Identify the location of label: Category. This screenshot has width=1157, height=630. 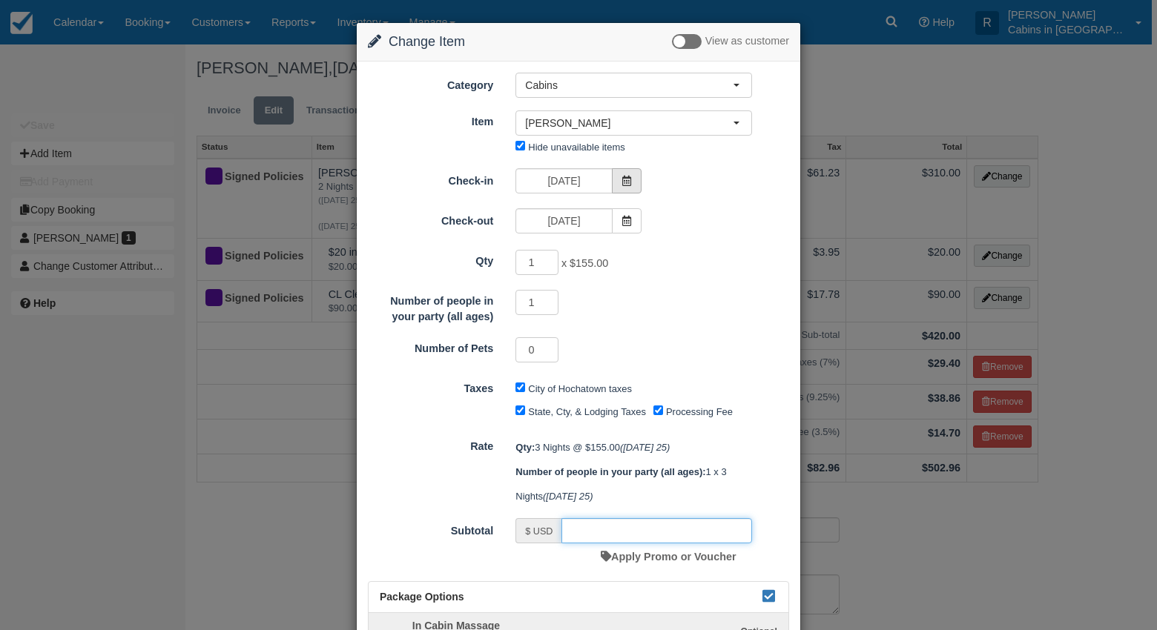
(430, 83).